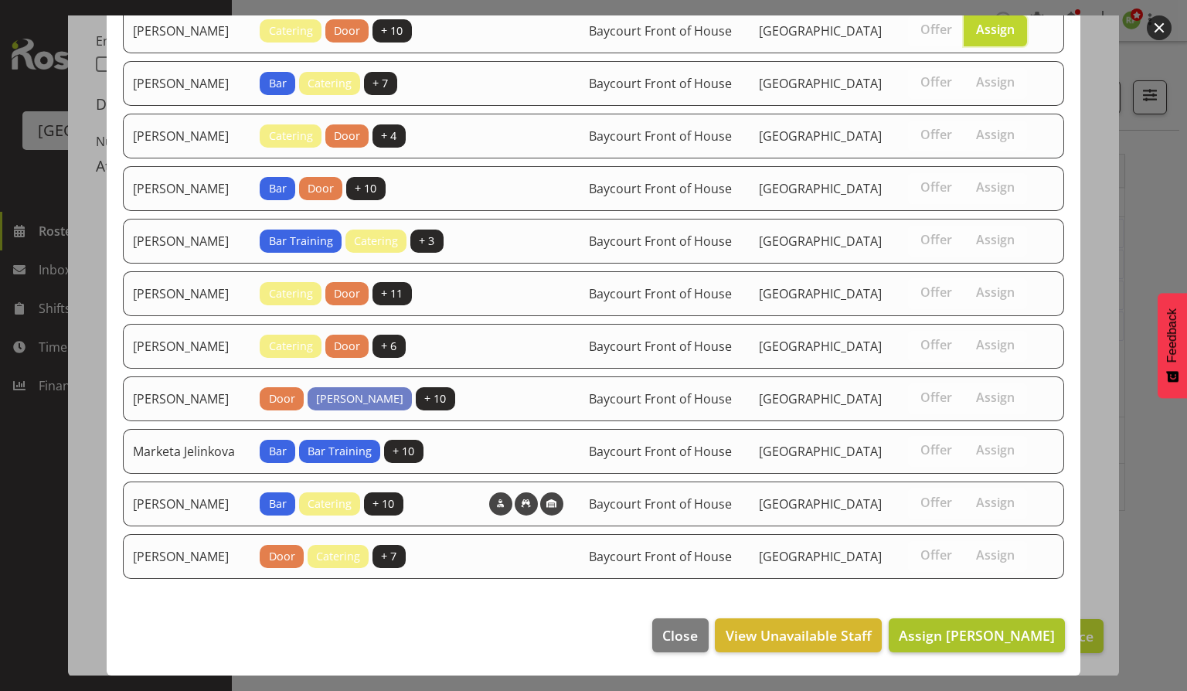 The image size is (1187, 691). I want to click on td: Marketa Jelinkova, so click(186, 451).